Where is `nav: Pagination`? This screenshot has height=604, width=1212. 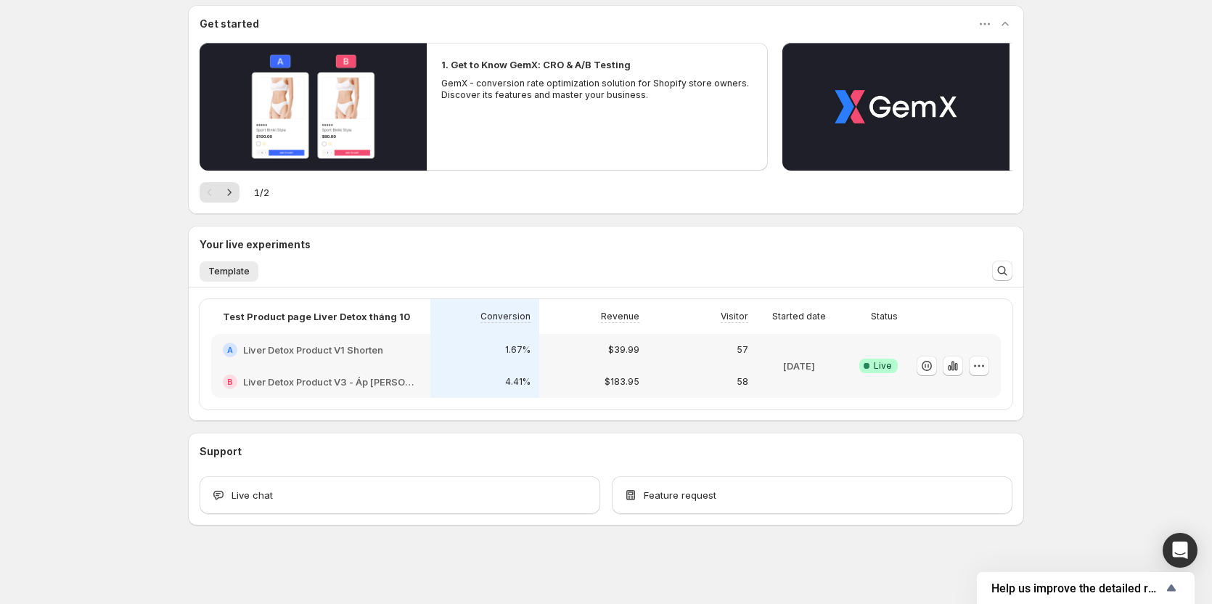 nav: Pagination is located at coordinates (219, 192).